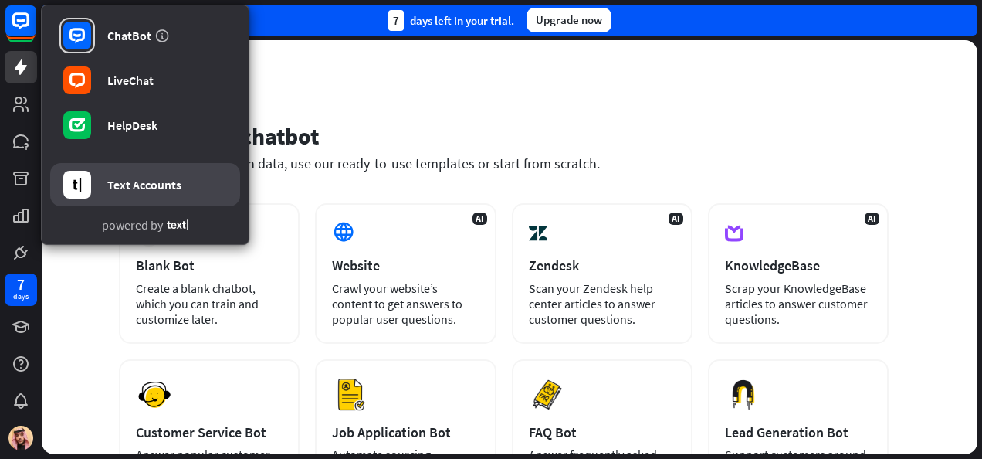  Describe the element at coordinates (602, 432) in the screenshot. I see `div: FAQ Bot` at that location.